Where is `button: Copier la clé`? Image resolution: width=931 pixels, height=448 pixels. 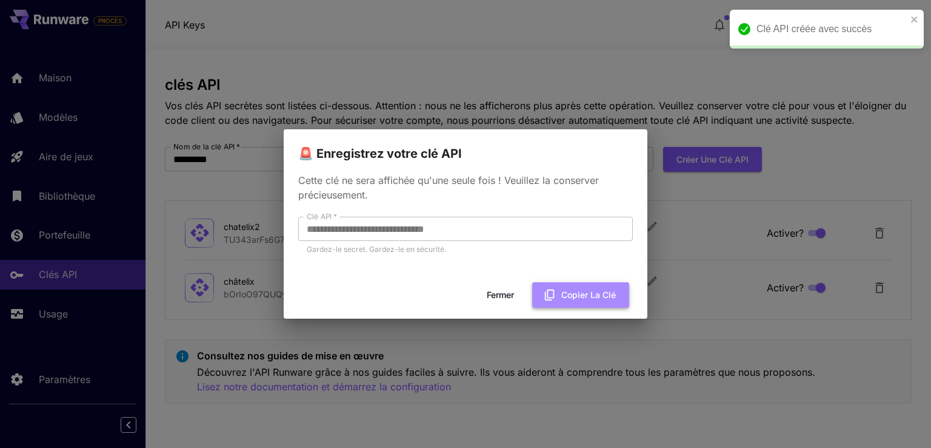
button: Copier la clé is located at coordinates (581, 294).